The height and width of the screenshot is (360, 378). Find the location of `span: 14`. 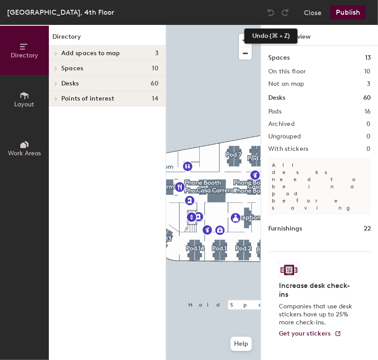

span: 14 is located at coordinates (155, 99).